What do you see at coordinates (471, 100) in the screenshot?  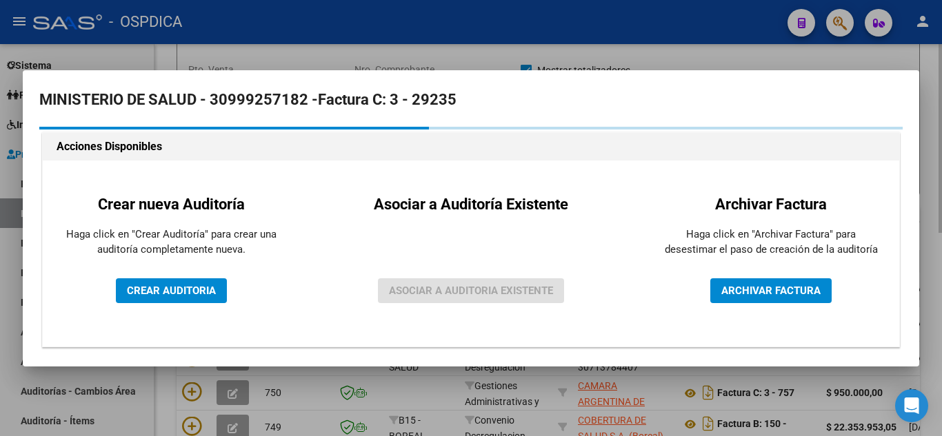 I see `h2: MINISTERIO DE SALUD - 30999257182 -` at bounding box center [471, 100].